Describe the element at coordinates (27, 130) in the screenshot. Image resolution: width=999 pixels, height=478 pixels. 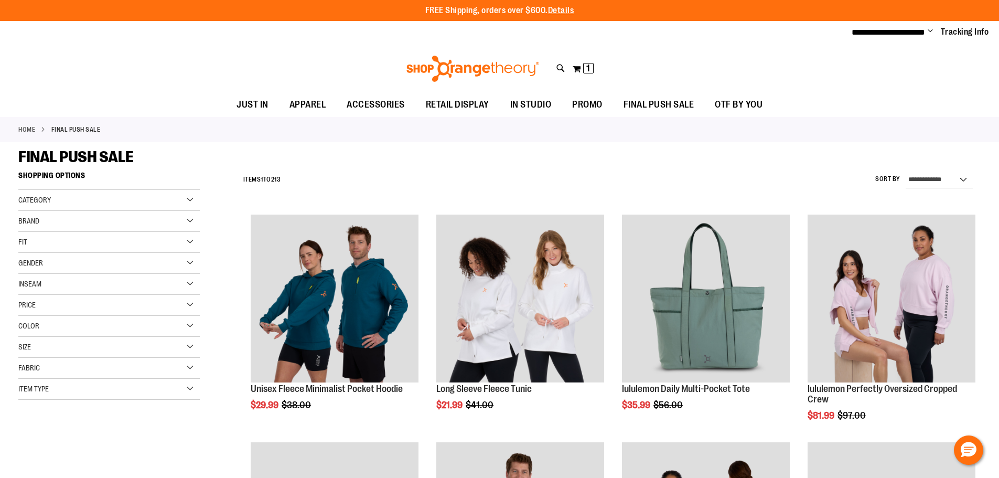
I see `a: Home` at that location.